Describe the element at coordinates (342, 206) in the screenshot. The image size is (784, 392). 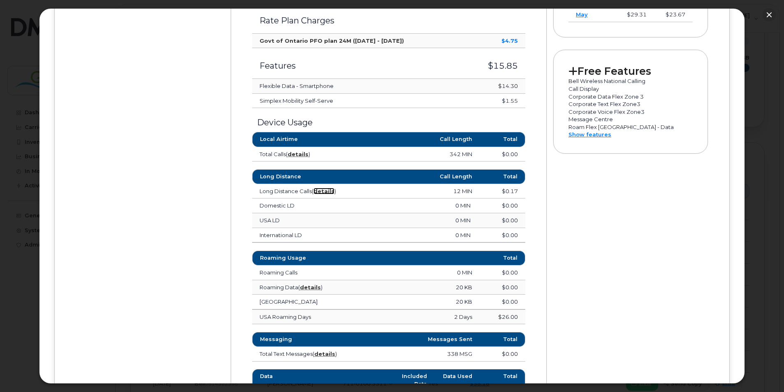
I see `td: Domestic LD` at that location.